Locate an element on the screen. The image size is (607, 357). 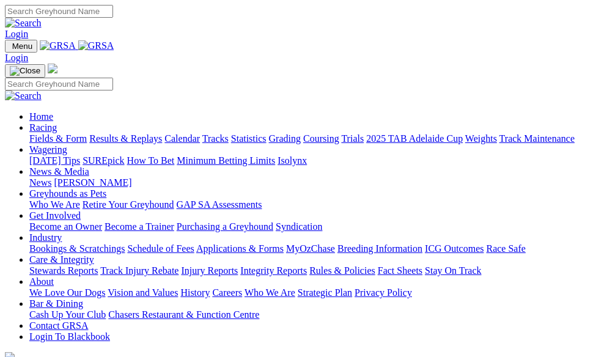
a: Cash Up Your Club is located at coordinates (67, 314).